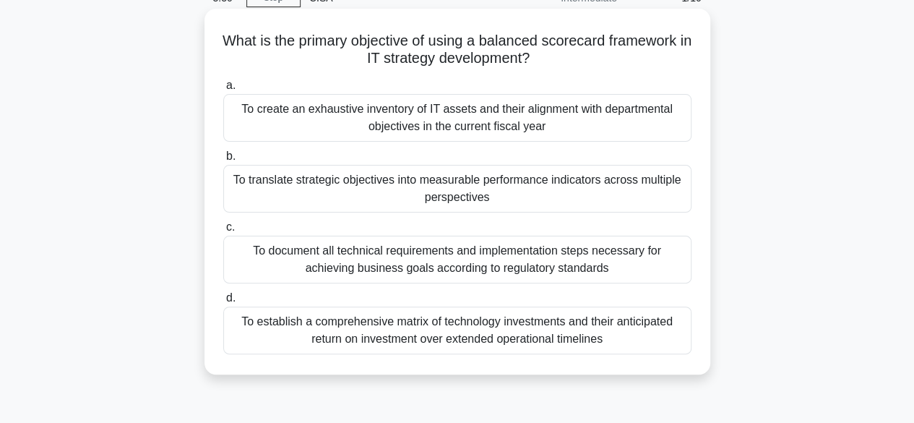 This screenshot has height=423, width=914. I want to click on span: d., so click(231, 297).